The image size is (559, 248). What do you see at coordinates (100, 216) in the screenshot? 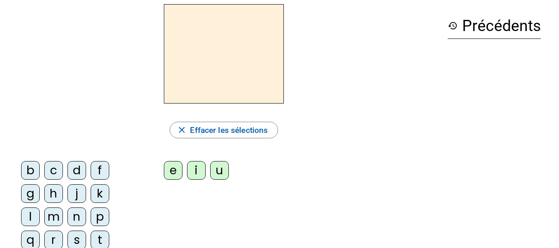
I see `div: p` at bounding box center [100, 216].